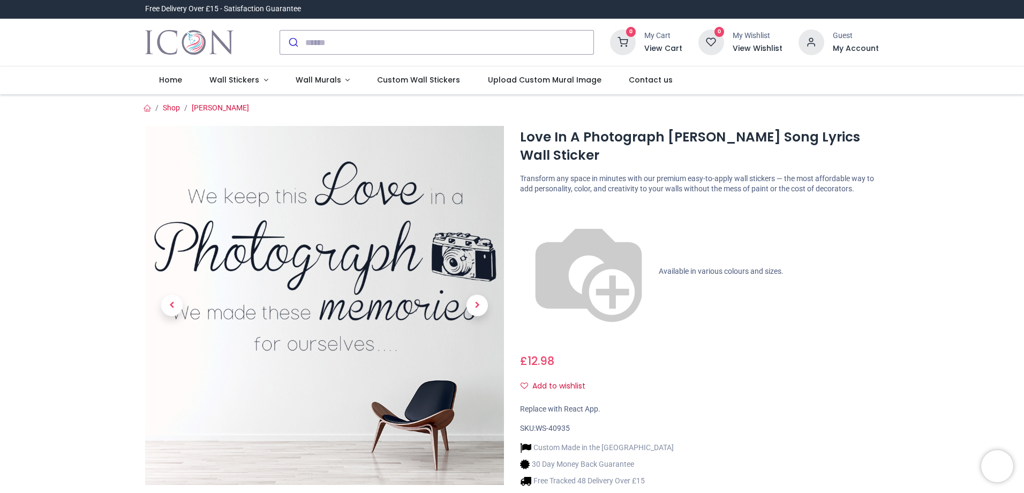 The height and width of the screenshot is (493, 1024). Describe the element at coordinates (477, 305) in the screenshot. I see `a: Next` at that location.